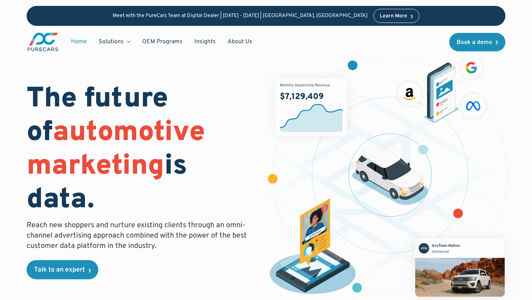 This screenshot has width=532, height=300. Describe the element at coordinates (142, 150) in the screenshot. I see `h1: The future of is data.` at that location.